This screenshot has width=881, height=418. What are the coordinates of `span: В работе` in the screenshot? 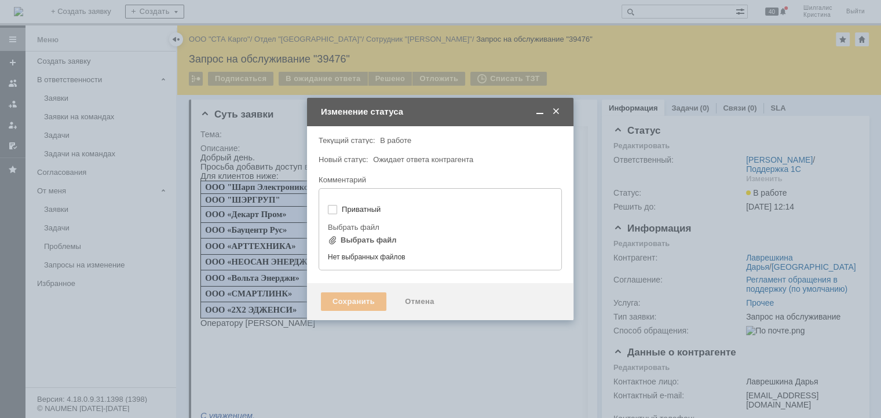 It's located at (396, 140).